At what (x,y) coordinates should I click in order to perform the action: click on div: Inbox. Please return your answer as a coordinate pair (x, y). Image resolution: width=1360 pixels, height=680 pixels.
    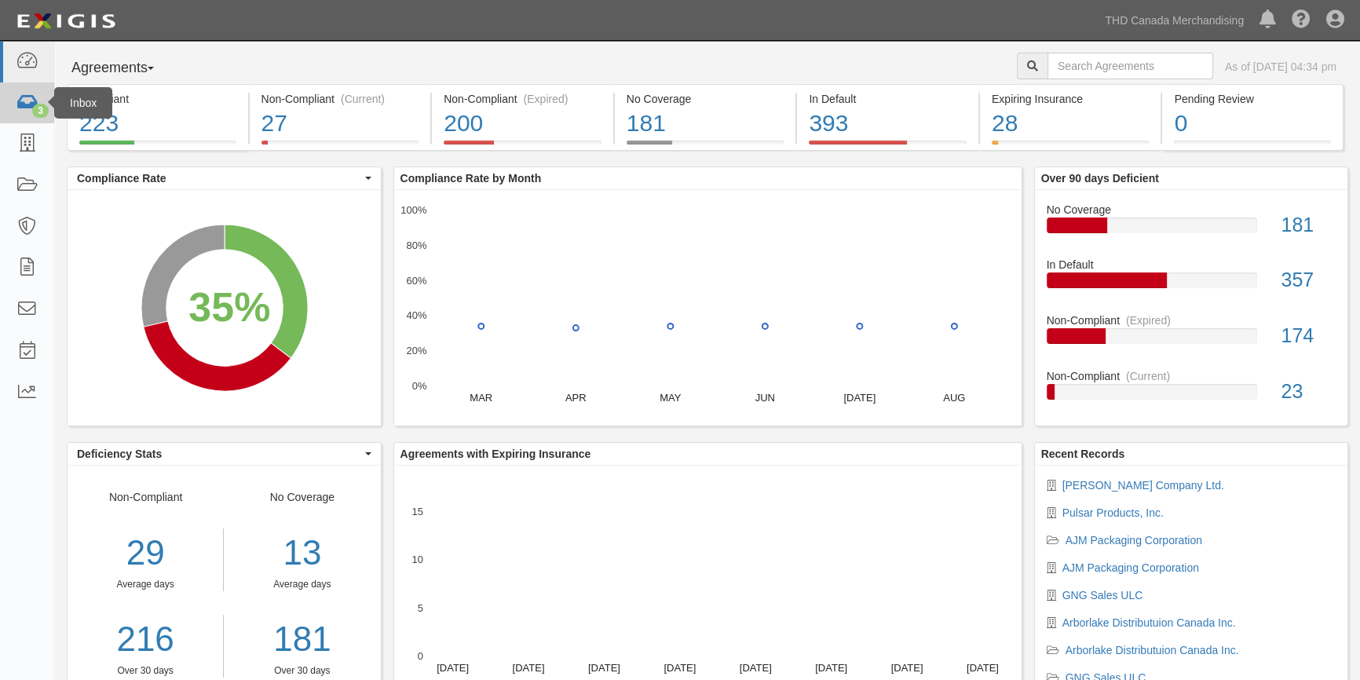
    Looking at the image, I should click on (83, 103).